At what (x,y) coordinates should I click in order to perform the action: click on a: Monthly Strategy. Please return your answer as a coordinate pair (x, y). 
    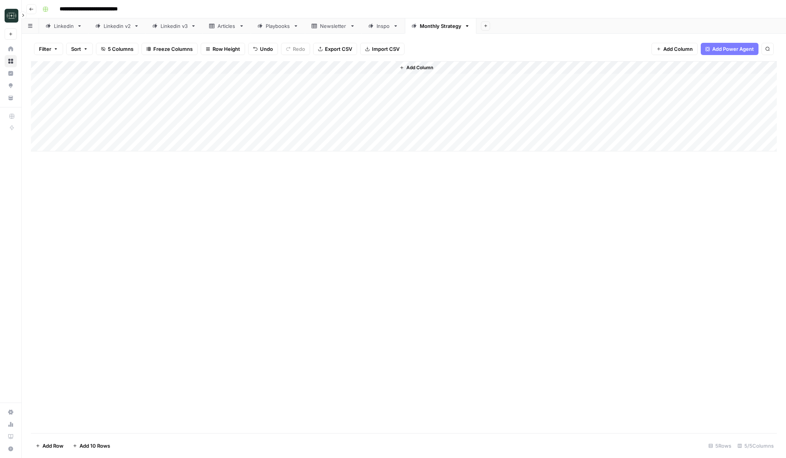
    Looking at the image, I should click on (441, 26).